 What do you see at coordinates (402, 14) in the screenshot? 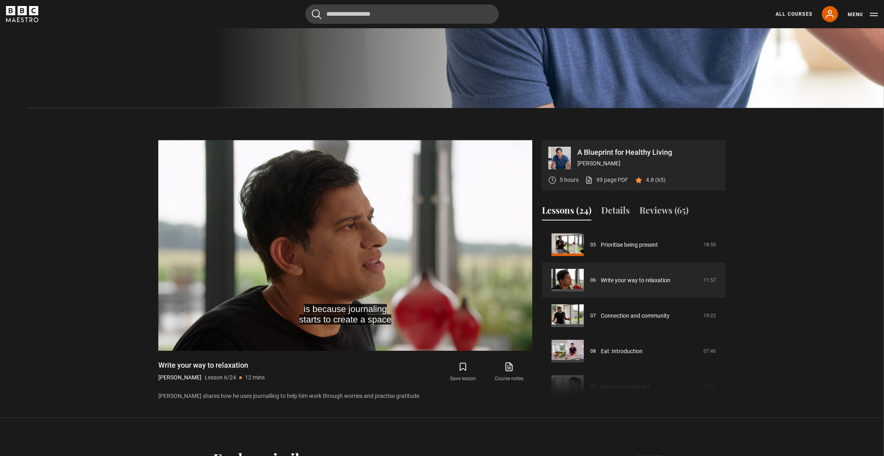
I see `input: Search` at bounding box center [402, 14].